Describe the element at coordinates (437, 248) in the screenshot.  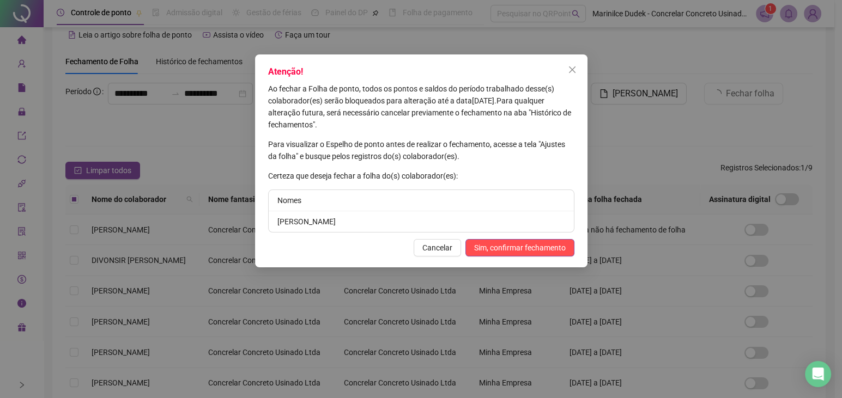
I see `span: Cancelar` at that location.